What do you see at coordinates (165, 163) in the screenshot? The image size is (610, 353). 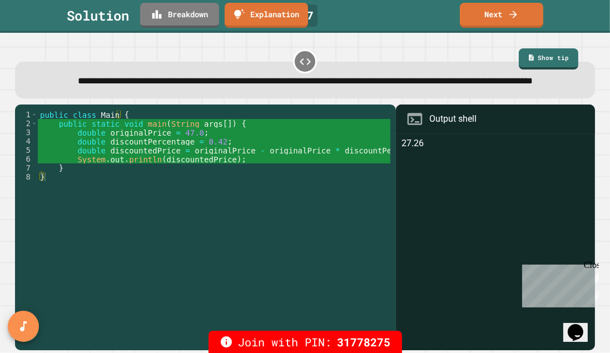 I see `span: Clear all and close` at bounding box center [165, 163].